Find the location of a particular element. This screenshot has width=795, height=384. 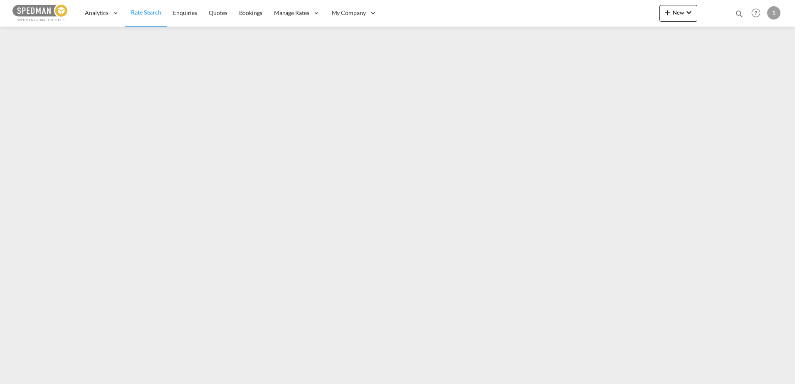

span: Help is located at coordinates (756, 13).